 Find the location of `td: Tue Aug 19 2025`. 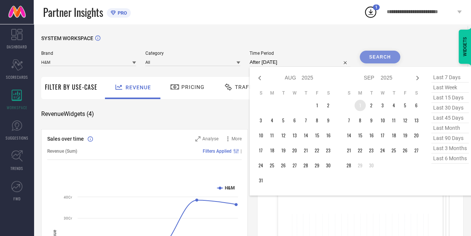

td: Tue Aug 19 2025 is located at coordinates (284, 150).